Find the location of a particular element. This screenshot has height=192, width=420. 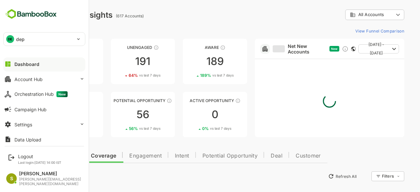

div: 191 is located at coordinates (120, 61).